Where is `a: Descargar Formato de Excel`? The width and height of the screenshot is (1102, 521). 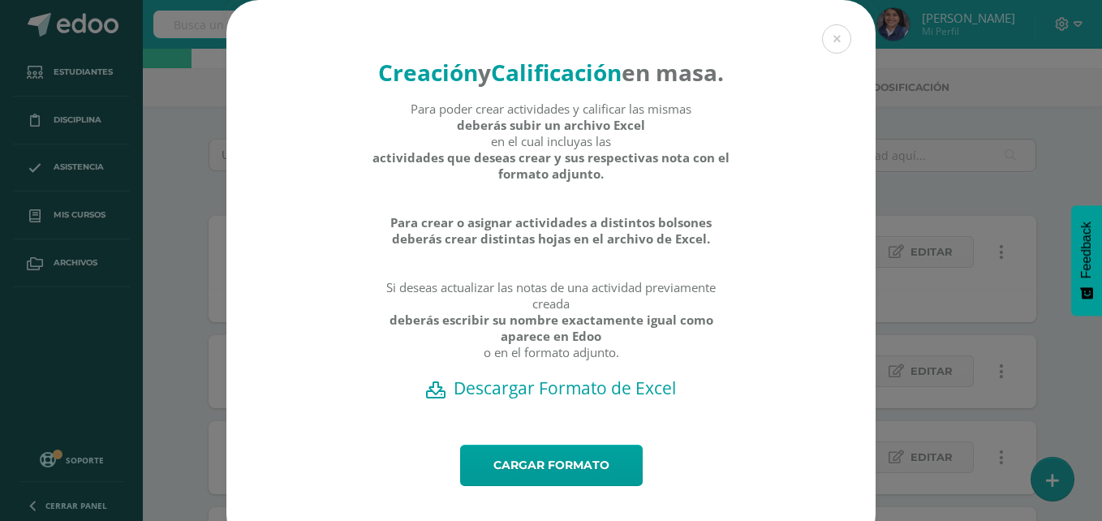 a: Descargar Formato de Excel is located at coordinates (551, 388).